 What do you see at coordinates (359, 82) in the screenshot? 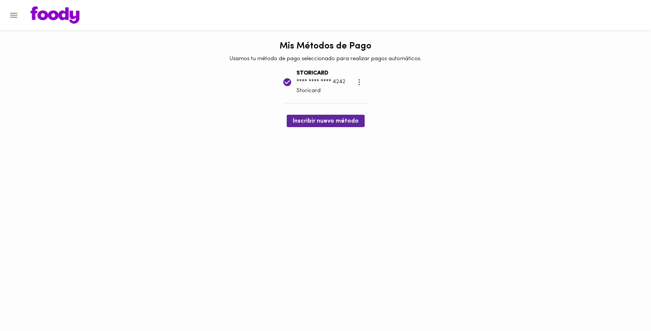
I see `button: more` at bounding box center [359, 82].